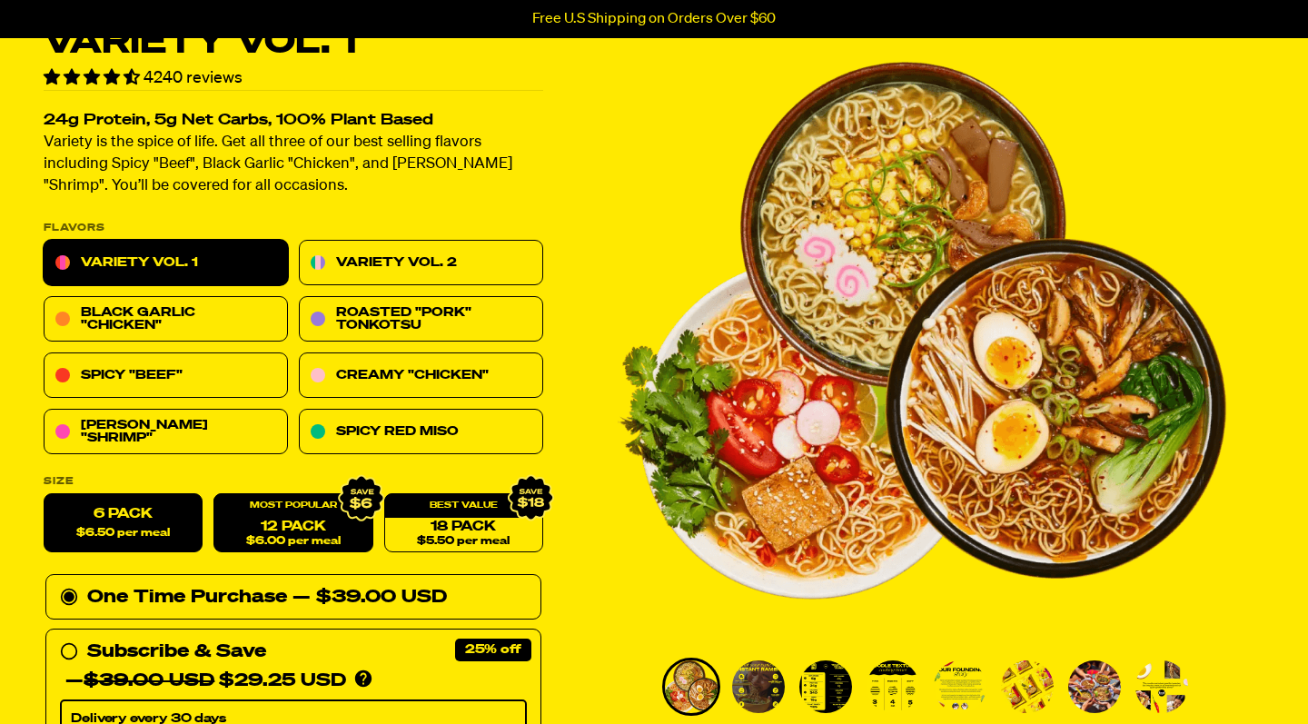 The width and height of the screenshot is (1308, 724). I want to click on div: — $29.25 USD, so click(205, 681).